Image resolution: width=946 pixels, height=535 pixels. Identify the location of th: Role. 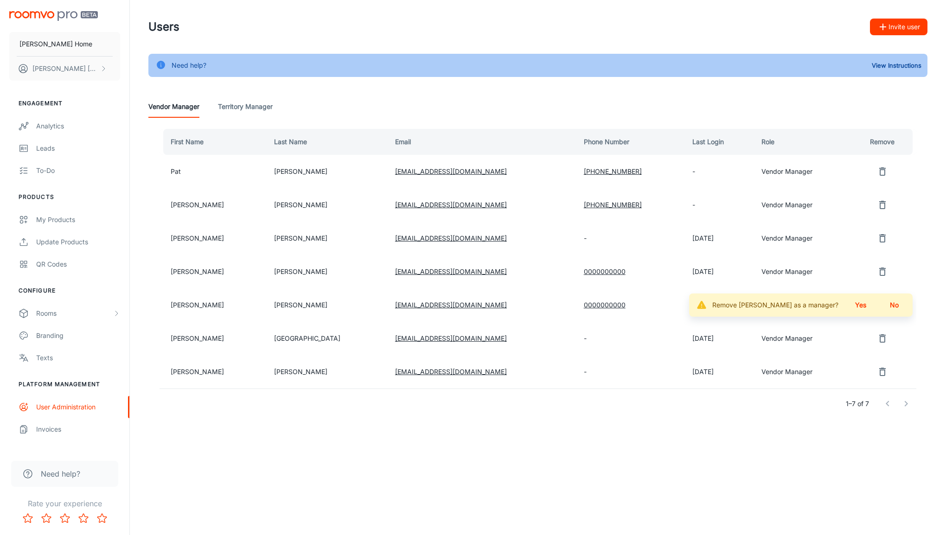
(803, 142).